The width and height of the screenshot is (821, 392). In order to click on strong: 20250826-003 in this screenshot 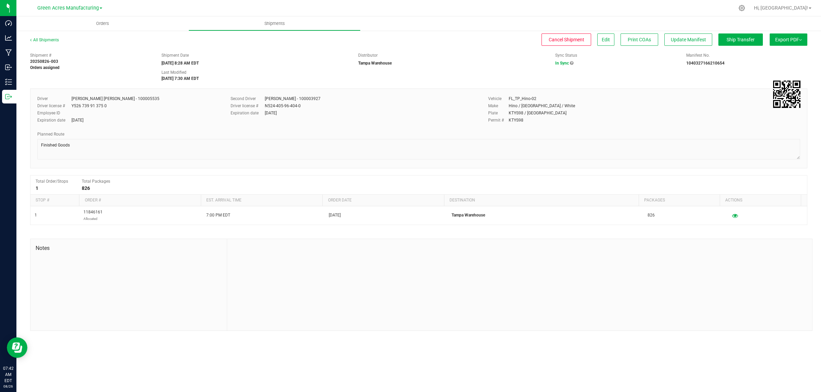, I will do `click(44, 62)`.